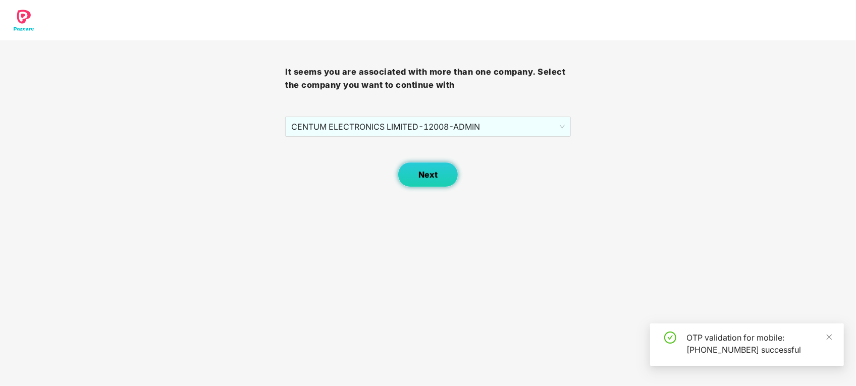 This screenshot has width=856, height=386. Describe the element at coordinates (428, 175) in the screenshot. I see `button: Next` at that location.